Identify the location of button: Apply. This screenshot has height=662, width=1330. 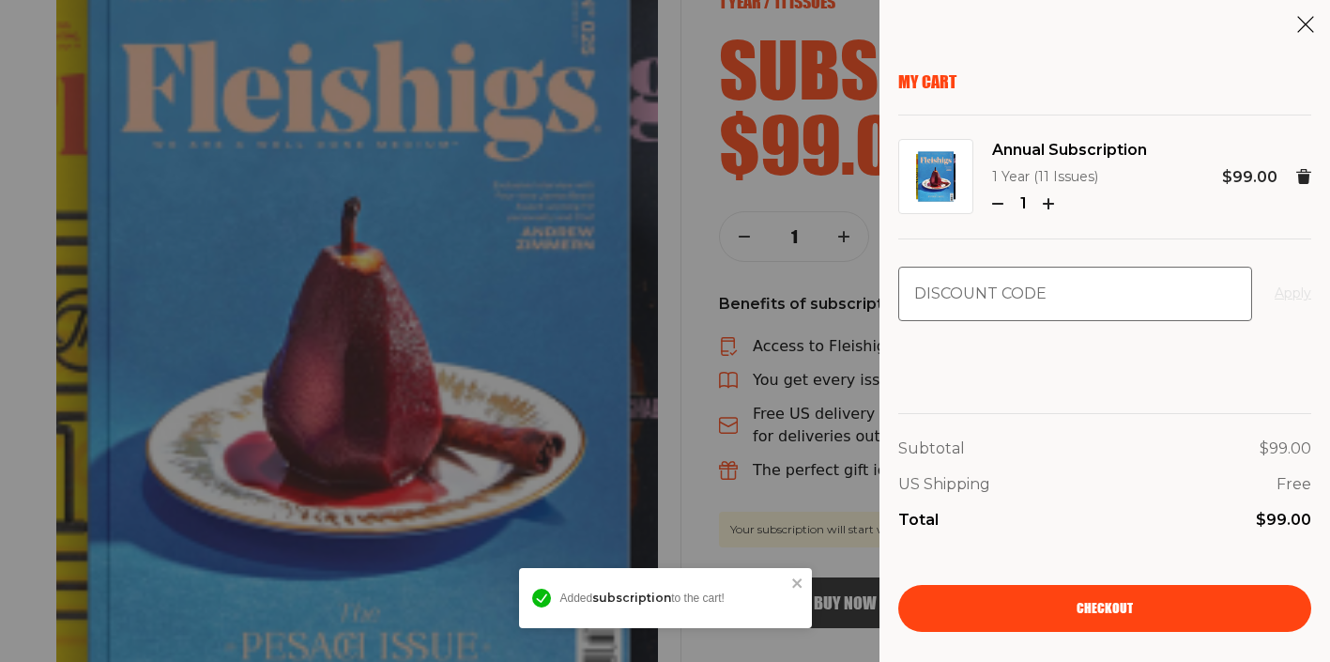
(1293, 294).